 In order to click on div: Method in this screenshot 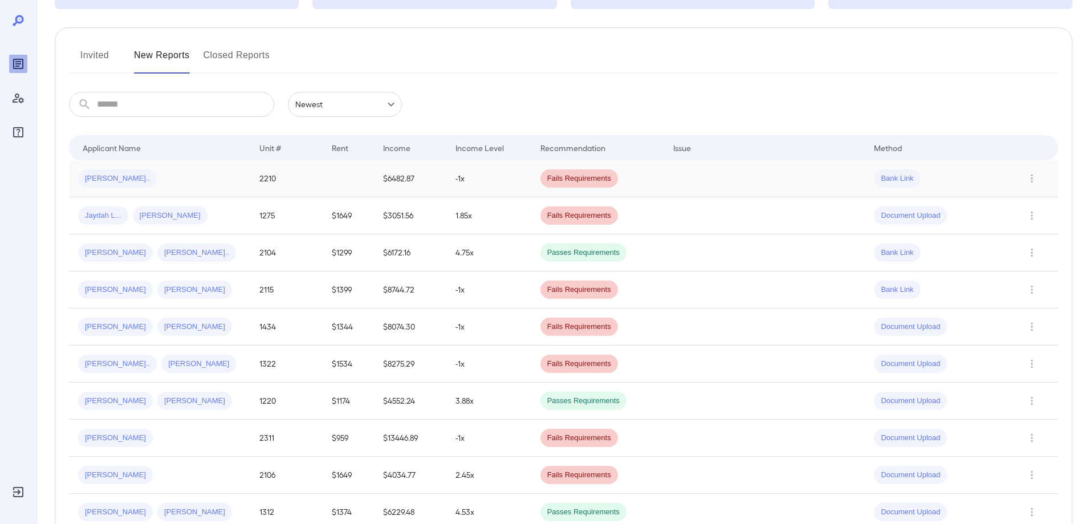, I will do `click(887, 148)`.